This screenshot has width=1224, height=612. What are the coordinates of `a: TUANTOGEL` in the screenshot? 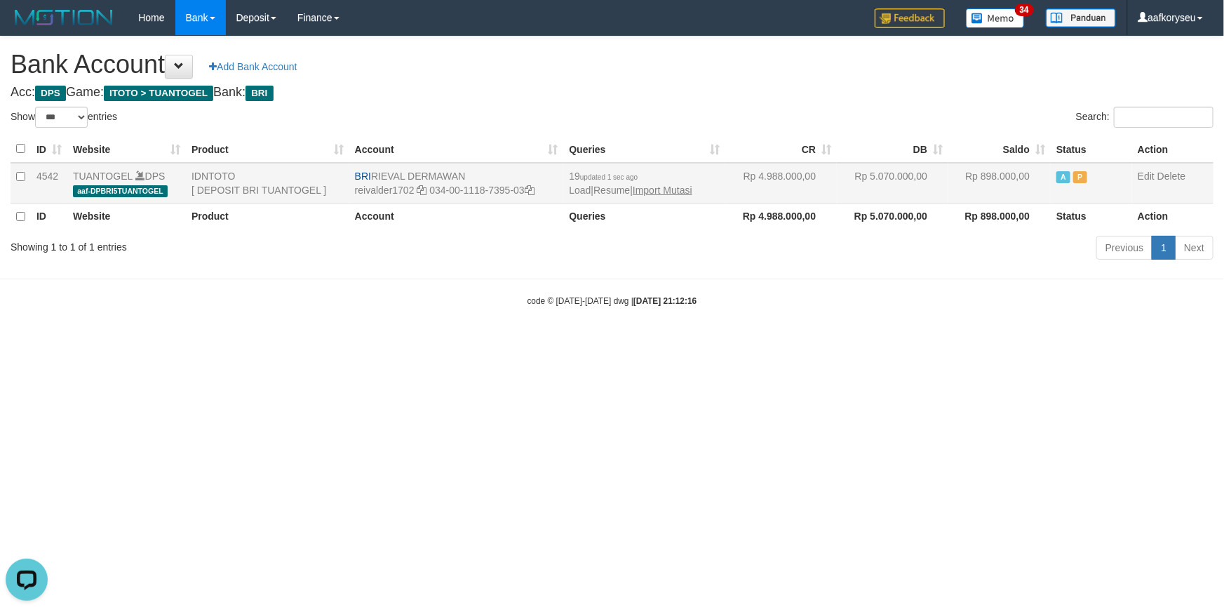 It's located at (102, 176).